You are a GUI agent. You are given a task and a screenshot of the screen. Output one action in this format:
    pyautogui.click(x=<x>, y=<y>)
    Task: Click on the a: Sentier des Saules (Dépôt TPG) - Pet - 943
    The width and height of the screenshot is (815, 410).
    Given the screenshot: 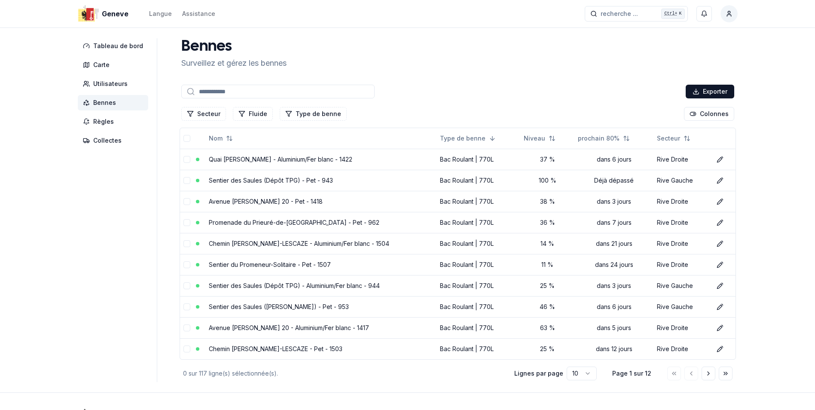 What is the action you would take?
    pyautogui.click(x=271, y=180)
    